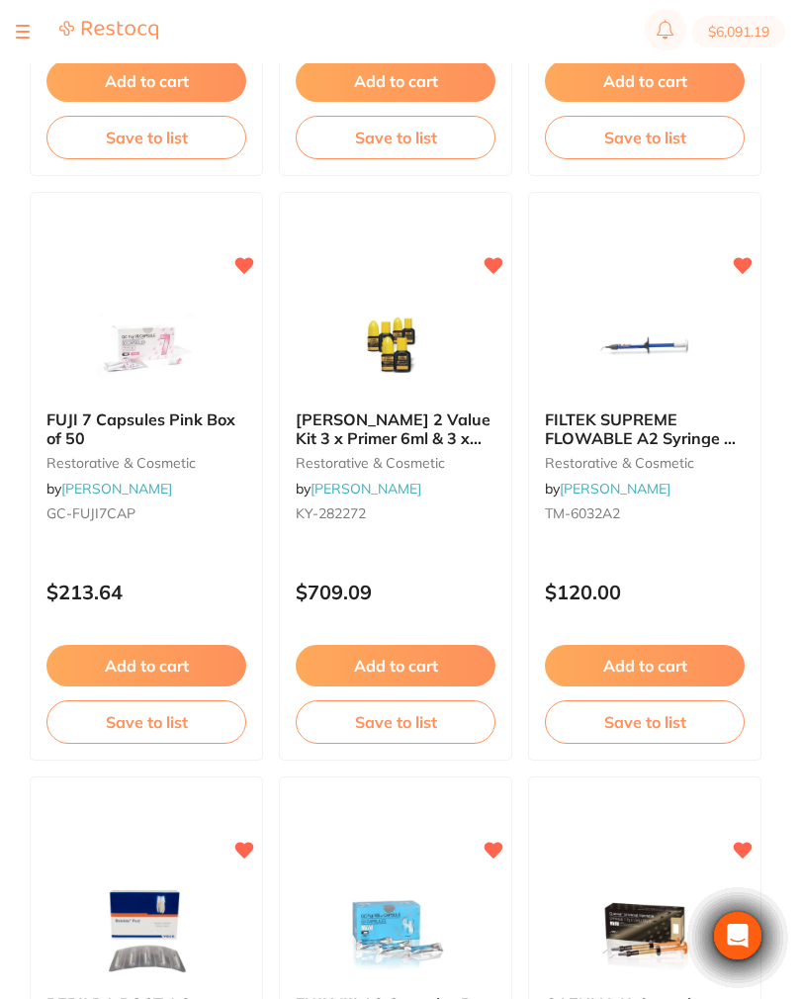  What do you see at coordinates (146, 428) in the screenshot?
I see `b: FUJI 7 Capsules Pink Box of 50` at bounding box center [146, 428].